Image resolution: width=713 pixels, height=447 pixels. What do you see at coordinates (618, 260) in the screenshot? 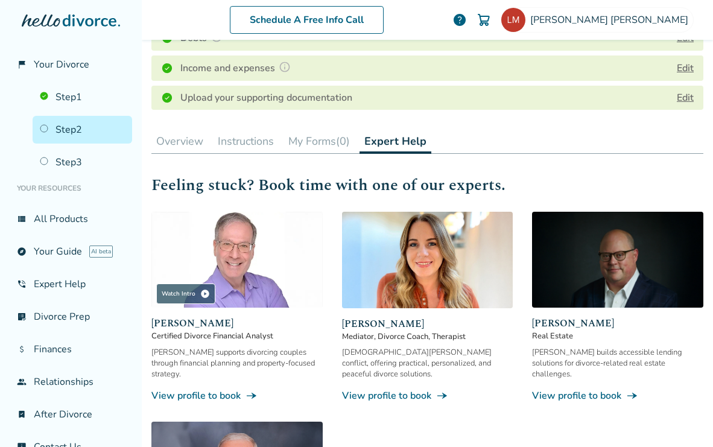
I see `img: Chris Freemott` at bounding box center [618, 260].